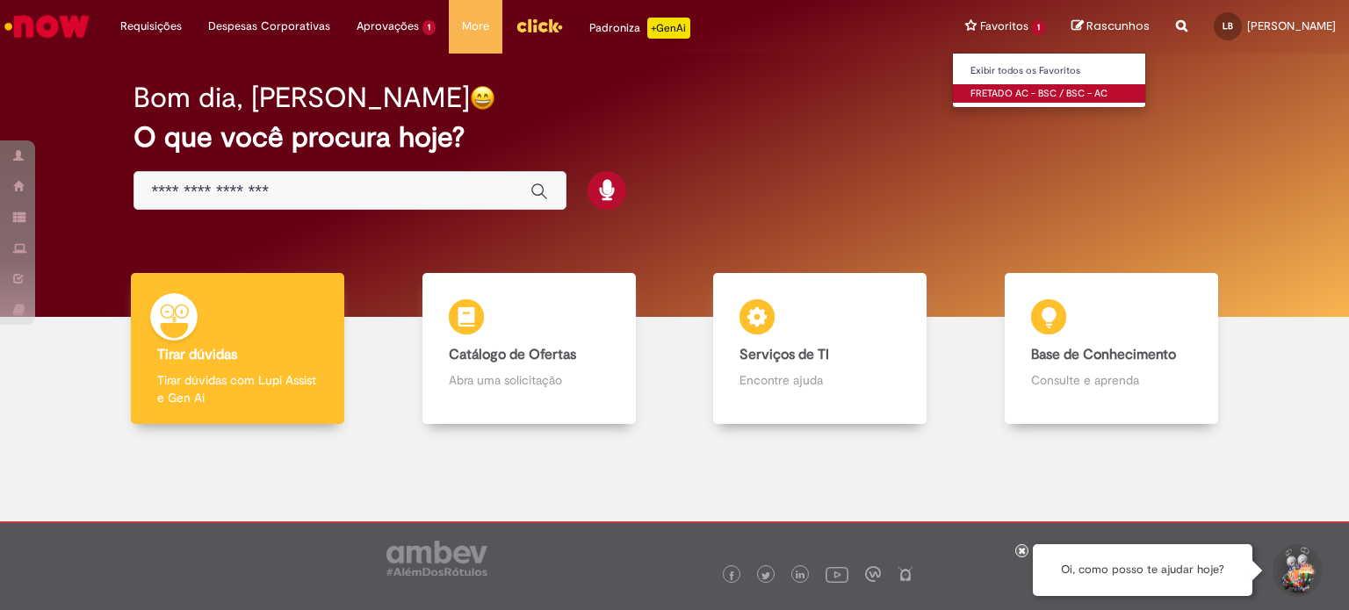 This screenshot has height=610, width=1349. Describe the element at coordinates (1228, 25) in the screenshot. I see `span: LB` at that location.